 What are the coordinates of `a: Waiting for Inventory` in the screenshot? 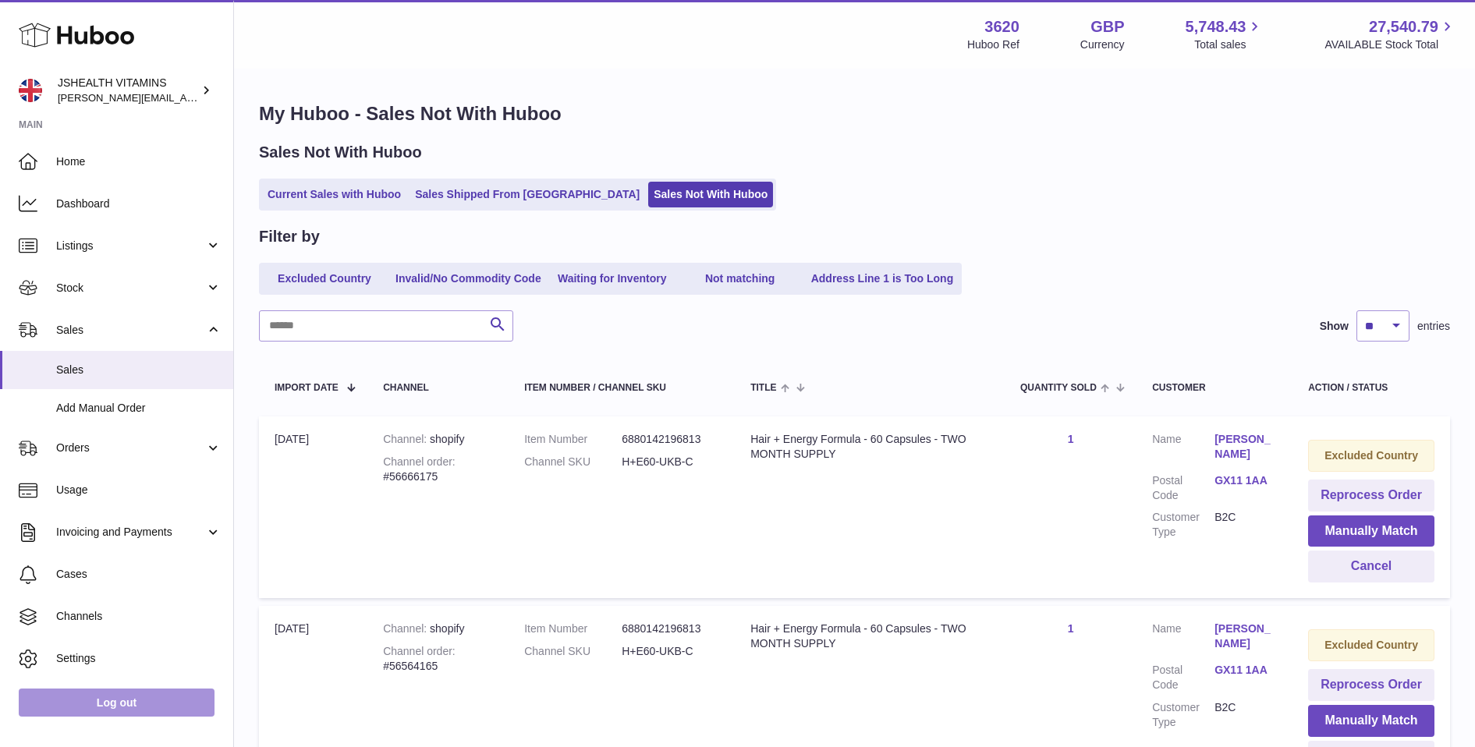 It's located at (612, 278).